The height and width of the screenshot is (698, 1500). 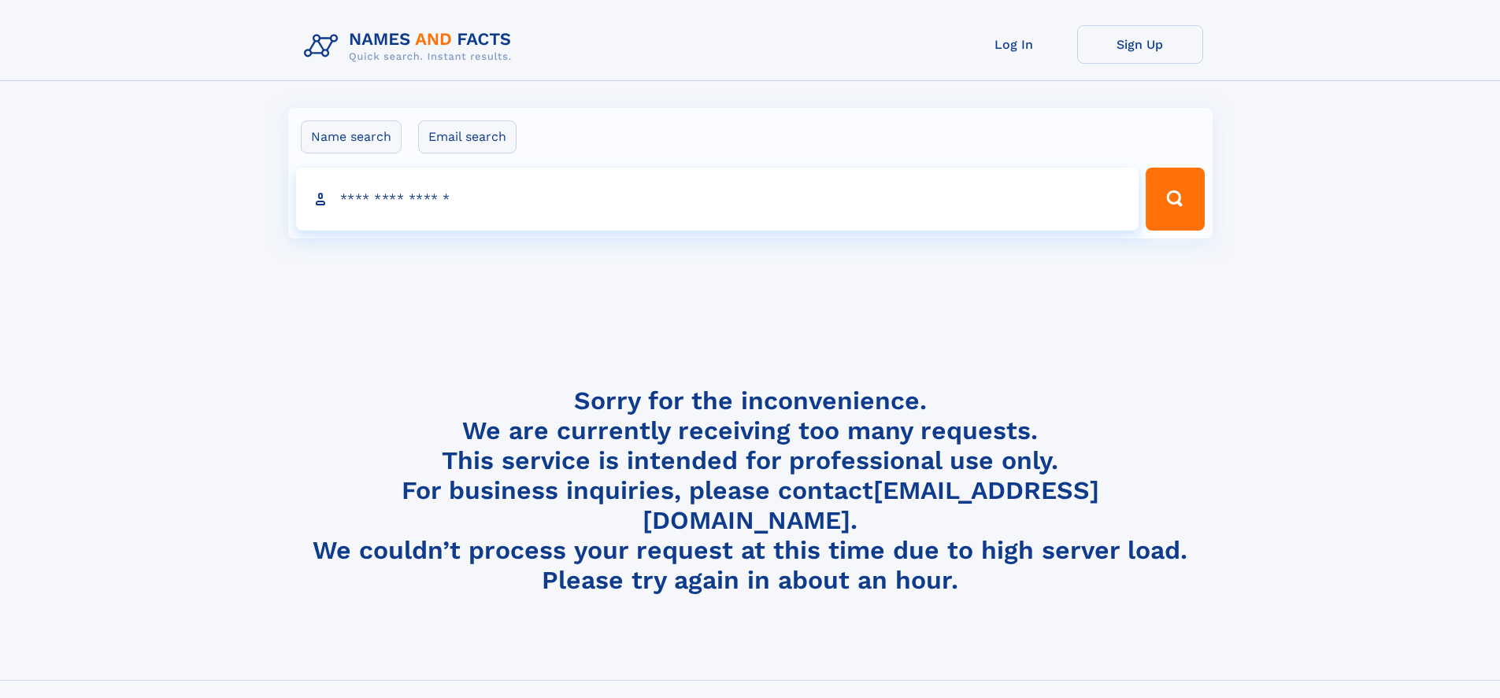 What do you see at coordinates (351, 137) in the screenshot?
I see `label: Name search` at bounding box center [351, 137].